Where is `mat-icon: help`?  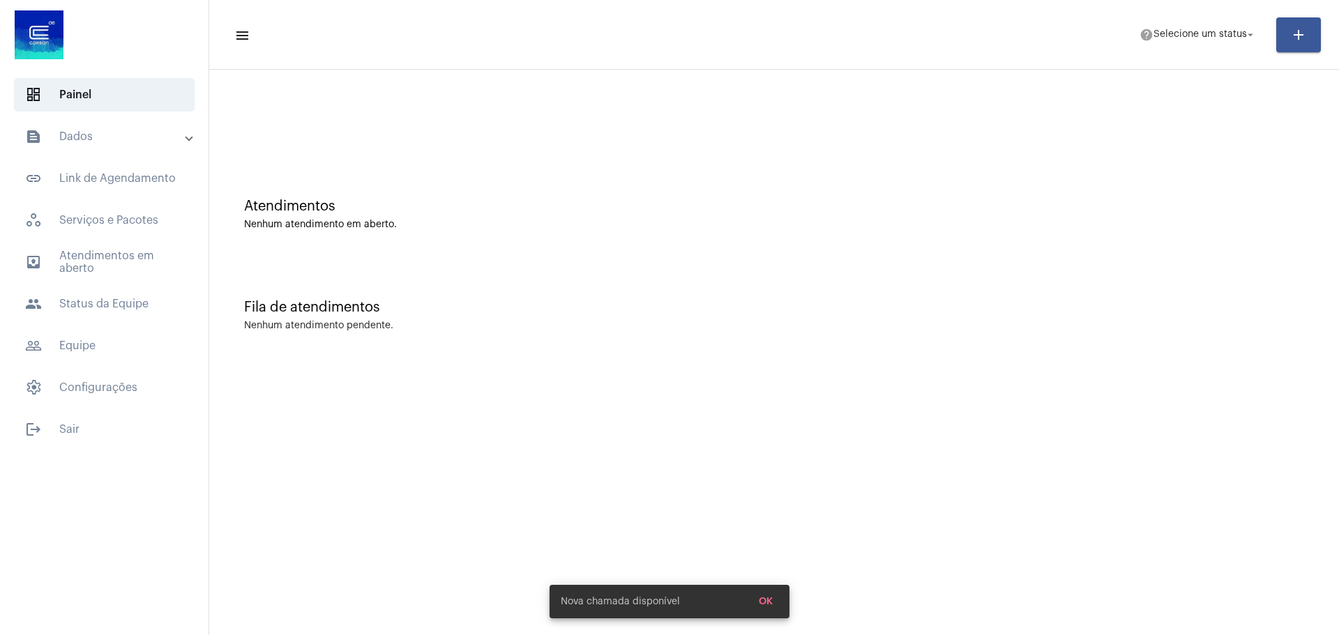
mat-icon: help is located at coordinates (1147, 35).